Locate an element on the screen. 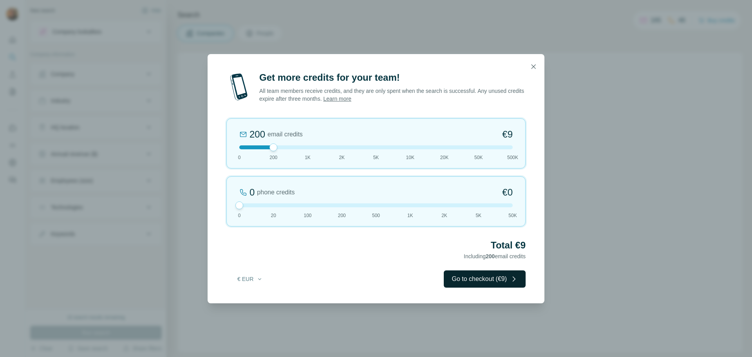 This screenshot has height=357, width=752. p: All team members receive credits, and they are only spent when the search is successful. Any unus... is located at coordinates (393, 95).